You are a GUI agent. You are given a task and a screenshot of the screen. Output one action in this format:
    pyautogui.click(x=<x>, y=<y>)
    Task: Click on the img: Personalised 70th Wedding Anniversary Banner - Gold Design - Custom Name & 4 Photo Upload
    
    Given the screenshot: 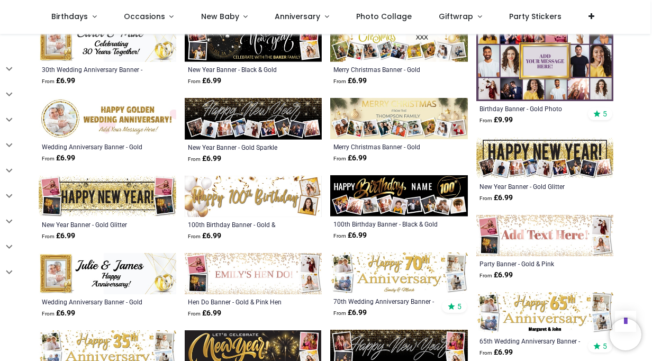 What is the action you would take?
    pyautogui.click(x=399, y=273)
    